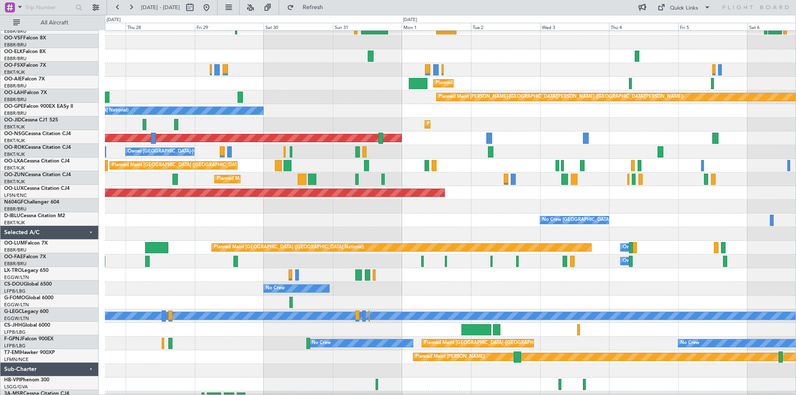  I want to click on a: OO-ROKCessna Citation CJ4, so click(37, 148).